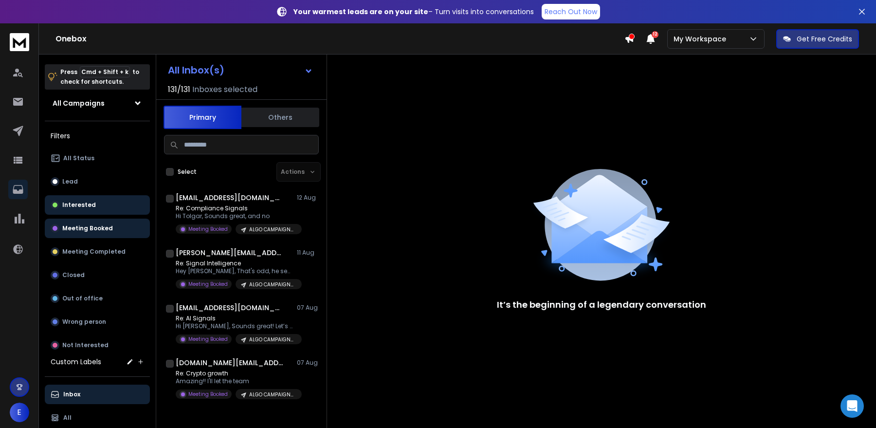 The height and width of the screenshot is (428, 876). Describe the element at coordinates (234, 208) in the screenshot. I see `p: Re: Compliance Signals` at that location.